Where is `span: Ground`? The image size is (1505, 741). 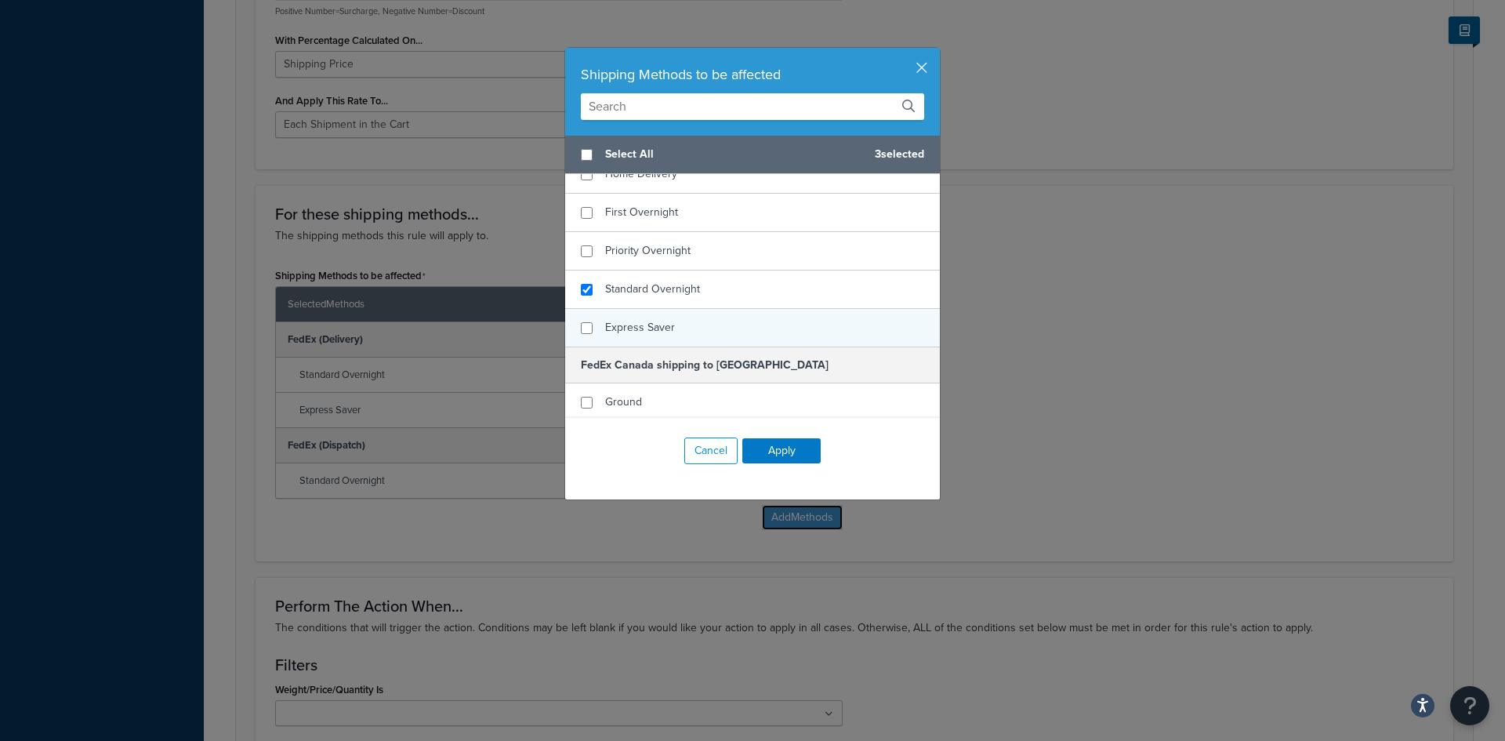
span: Ground is located at coordinates (623, 401).